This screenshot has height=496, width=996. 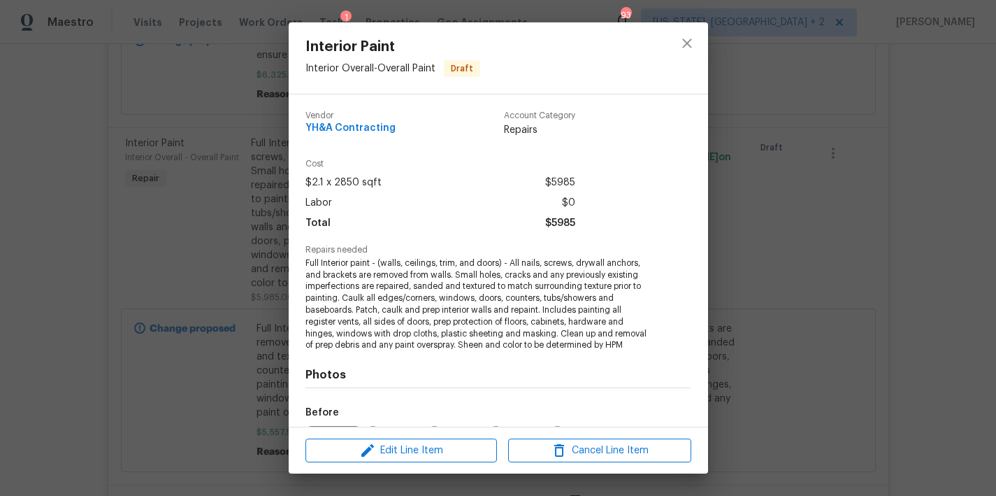 I want to click on div: 1, so click(x=346, y=17).